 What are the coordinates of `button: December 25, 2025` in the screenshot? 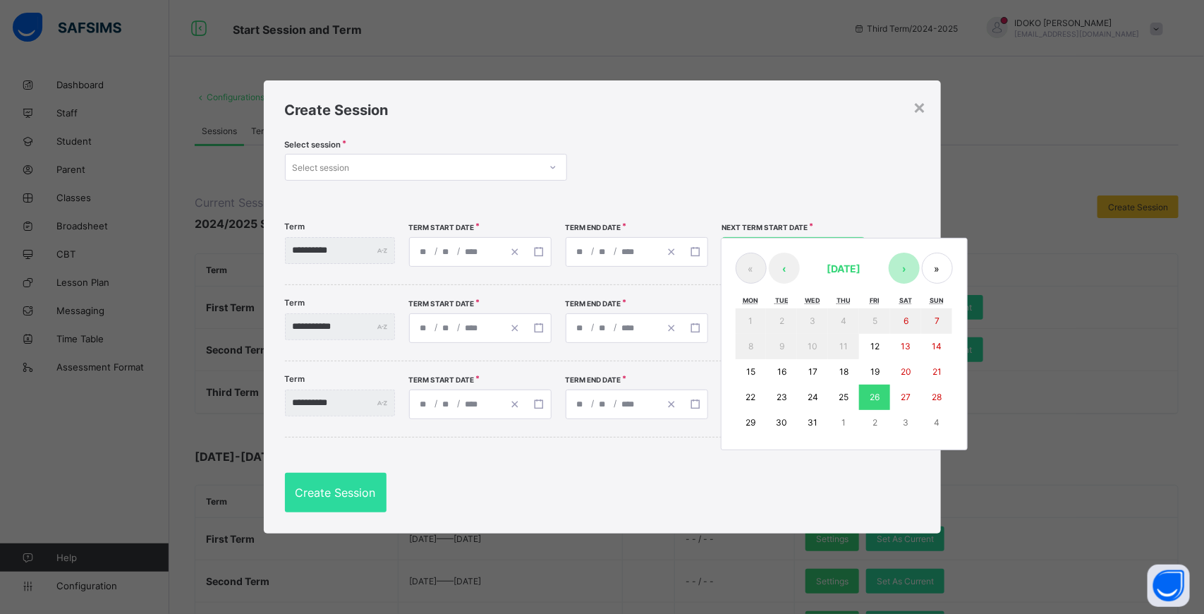 It's located at (844, 397).